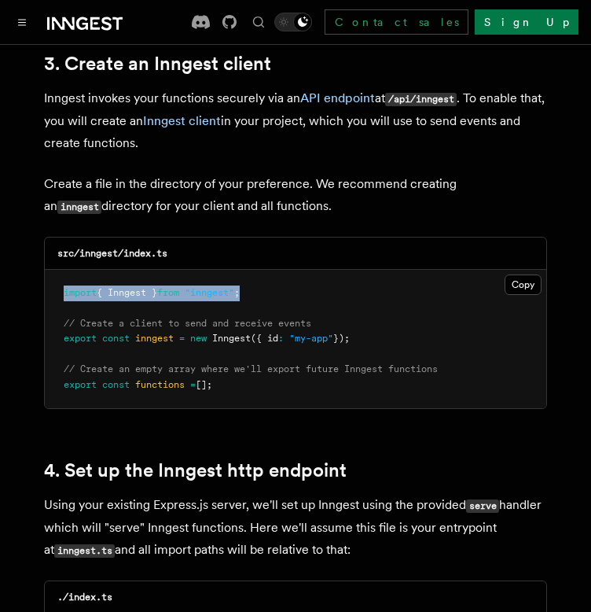 This screenshot has height=612, width=591. I want to click on span: "my-app", so click(311, 338).